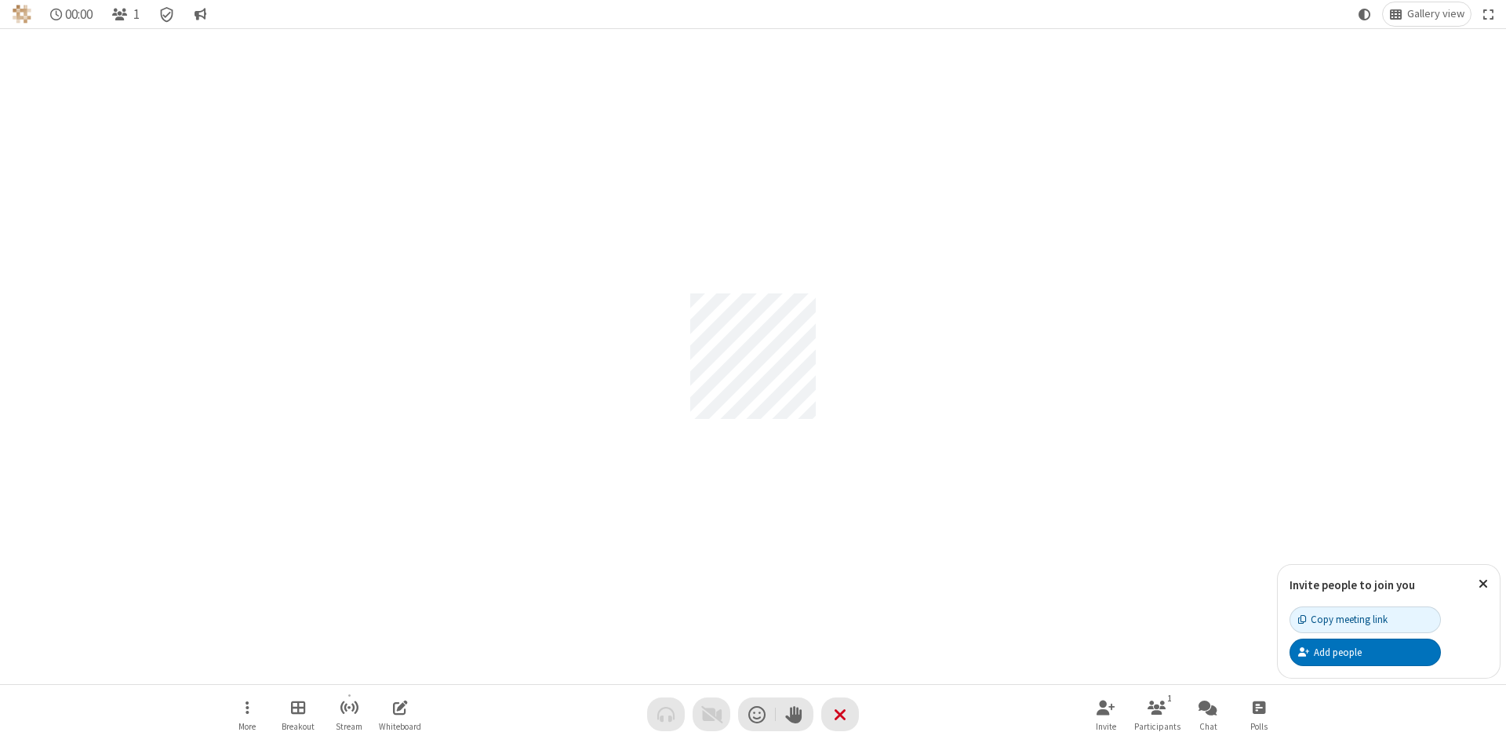 The image size is (1506, 743). I want to click on div: Timer, so click(71, 14).